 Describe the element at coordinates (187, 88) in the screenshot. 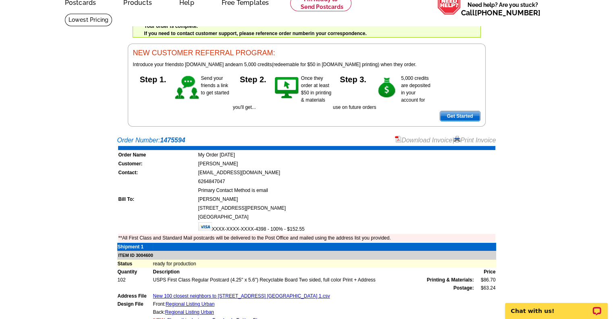

I see `img: step-1.gif` at that location.